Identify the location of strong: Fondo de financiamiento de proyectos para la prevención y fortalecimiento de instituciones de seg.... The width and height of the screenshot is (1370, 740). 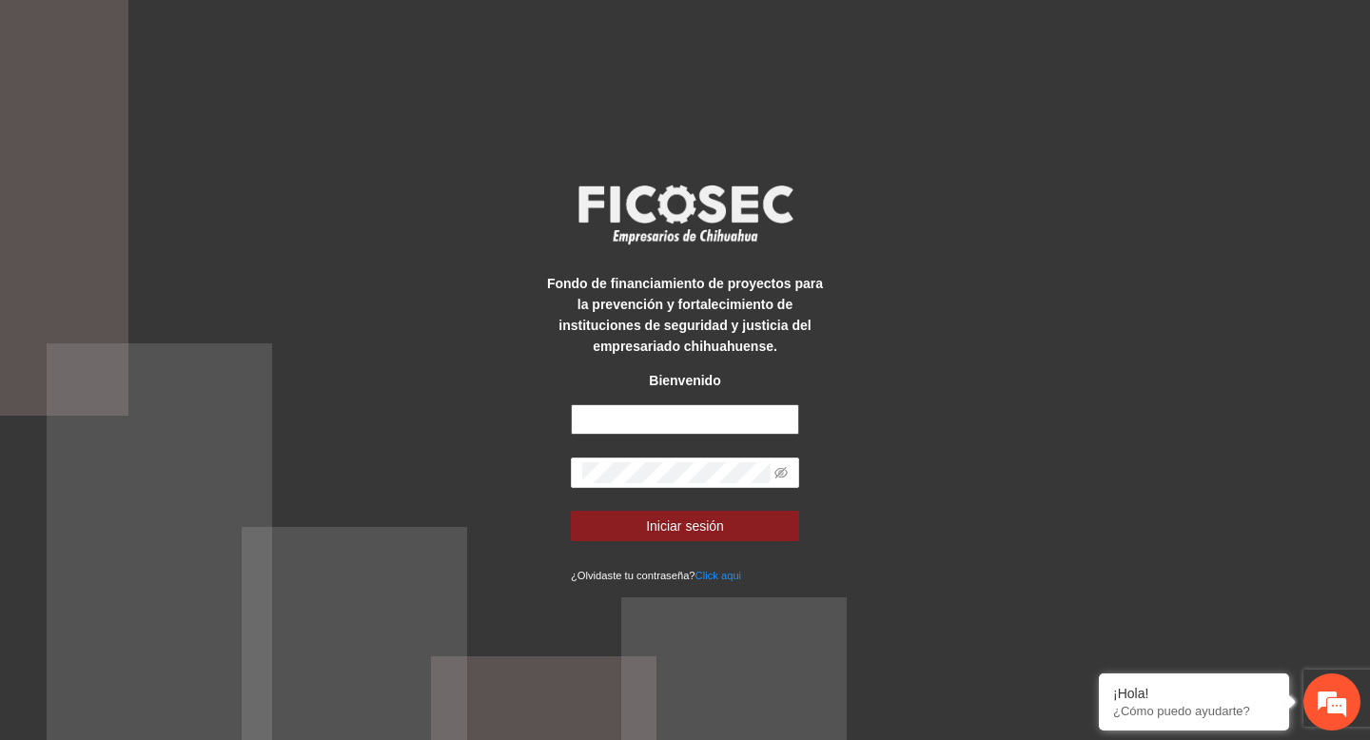
(685, 315).